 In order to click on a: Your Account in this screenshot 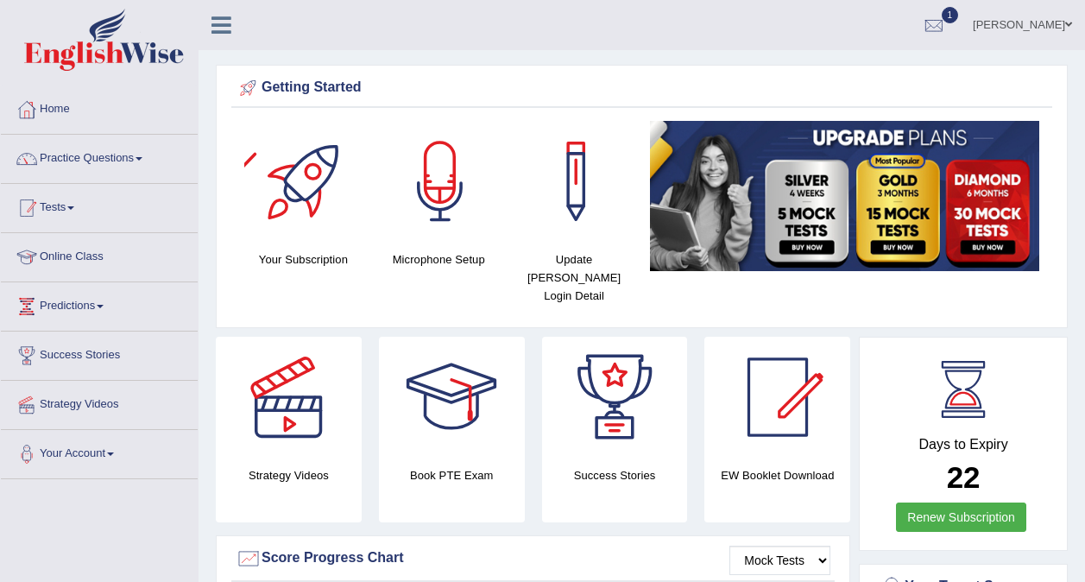, I will do `click(99, 452)`.